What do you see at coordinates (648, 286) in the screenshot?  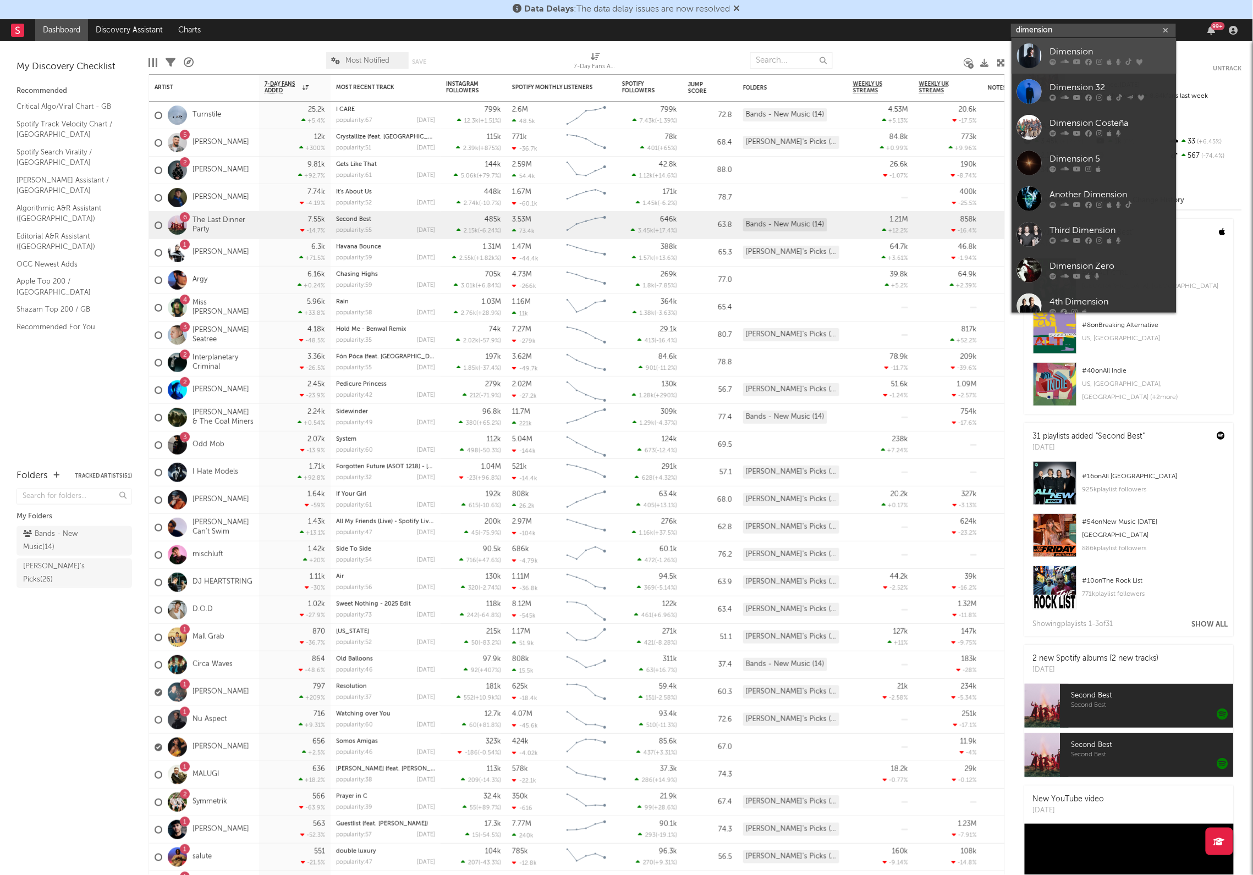 I see `span: 1.8k` at bounding box center [648, 286].